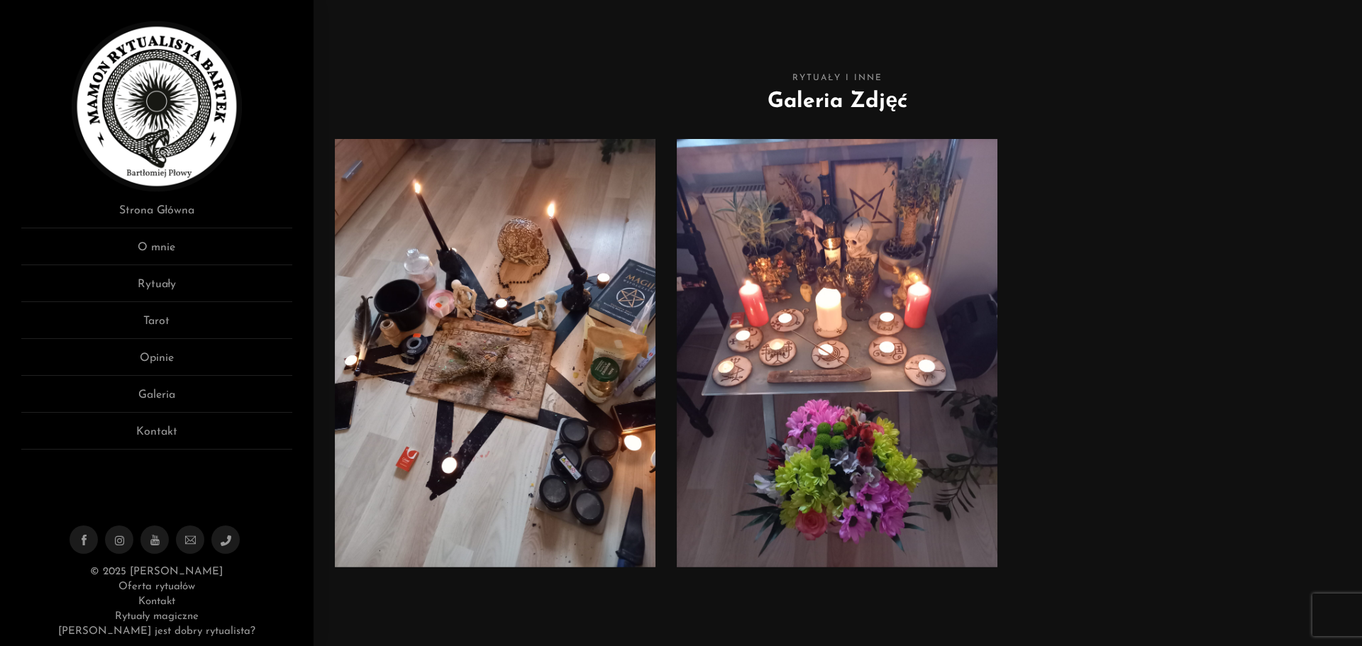  I want to click on h2: Galeria Zdjęć, so click(838, 101).